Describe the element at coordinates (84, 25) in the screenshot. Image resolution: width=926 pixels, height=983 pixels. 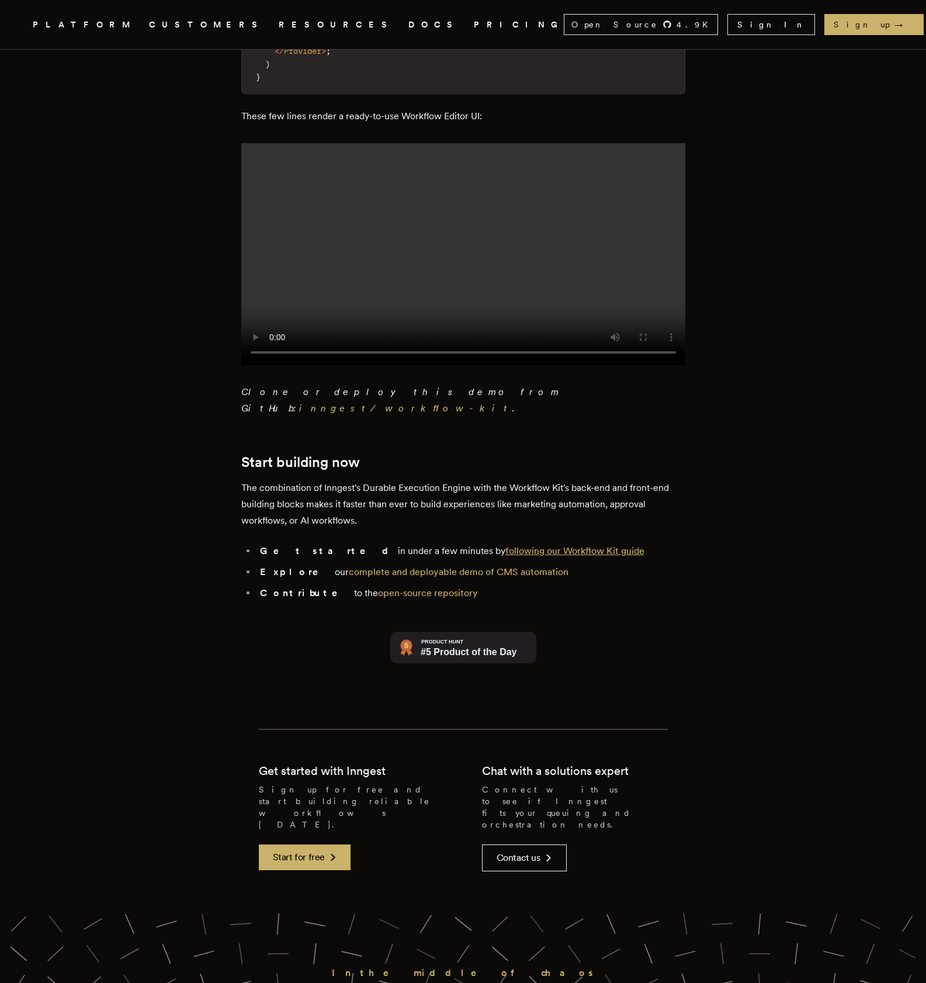
I see `span: PLATFORM` at that location.